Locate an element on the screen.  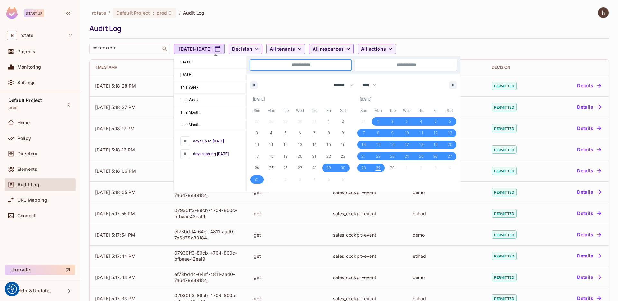
span: Elements is located at coordinates (27, 169).